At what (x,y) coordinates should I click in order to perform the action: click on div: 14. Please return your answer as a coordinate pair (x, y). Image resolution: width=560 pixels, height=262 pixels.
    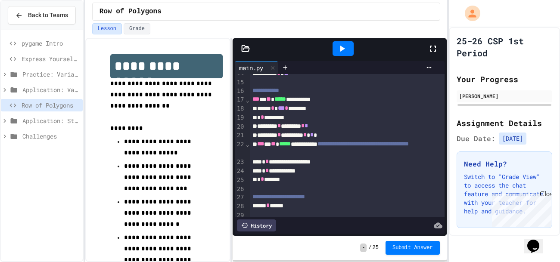
    Looking at the image, I should click on (240, 74).